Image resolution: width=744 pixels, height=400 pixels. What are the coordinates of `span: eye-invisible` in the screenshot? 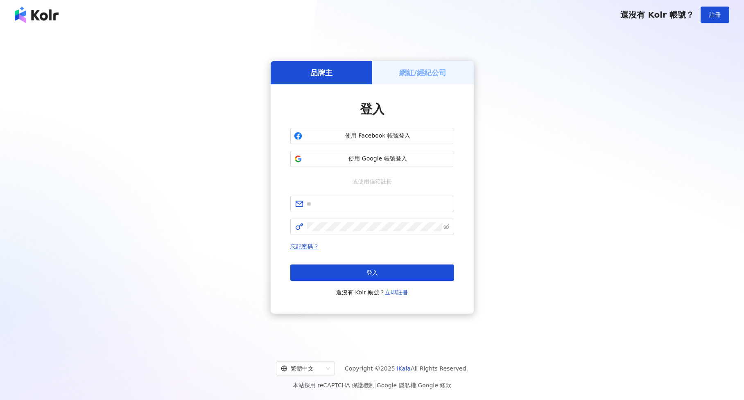 It's located at (446, 227).